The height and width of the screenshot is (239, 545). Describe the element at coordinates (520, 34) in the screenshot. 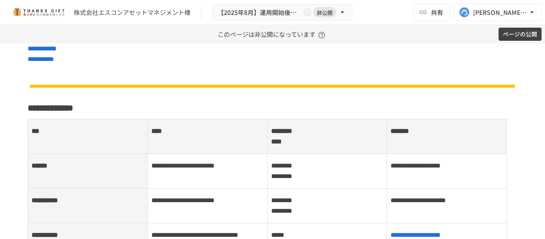

I see `button: ページの公開` at that location.